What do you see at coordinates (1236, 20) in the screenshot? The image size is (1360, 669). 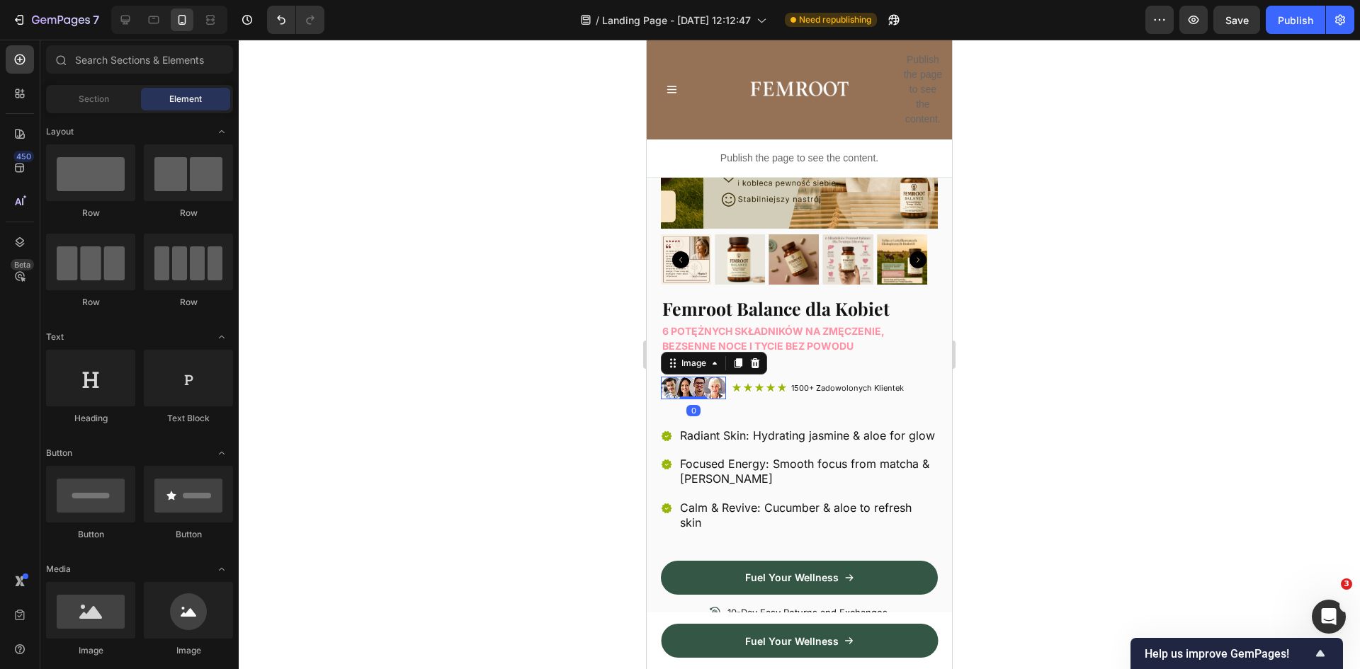 I see `span: Save` at bounding box center [1236, 20].